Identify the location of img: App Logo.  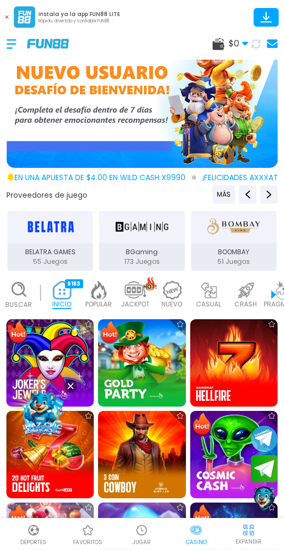
(25, 17).